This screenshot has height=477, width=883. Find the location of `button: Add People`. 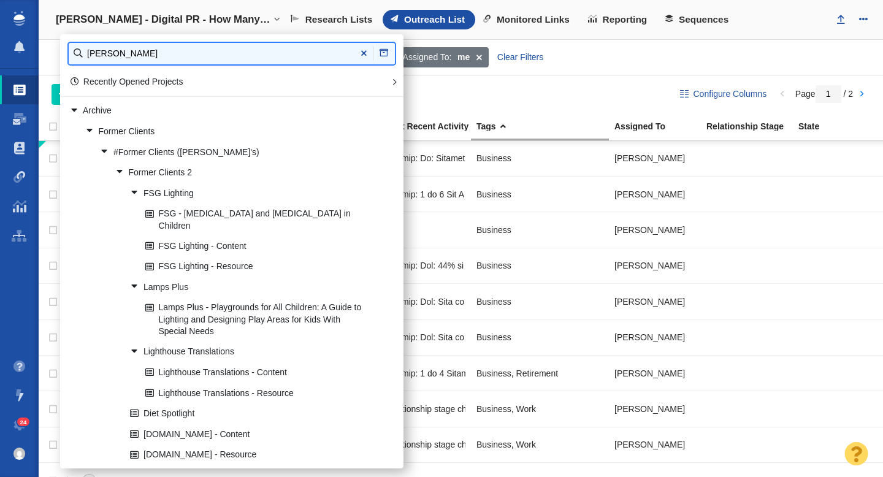

button: Add People is located at coordinates (91, 94).